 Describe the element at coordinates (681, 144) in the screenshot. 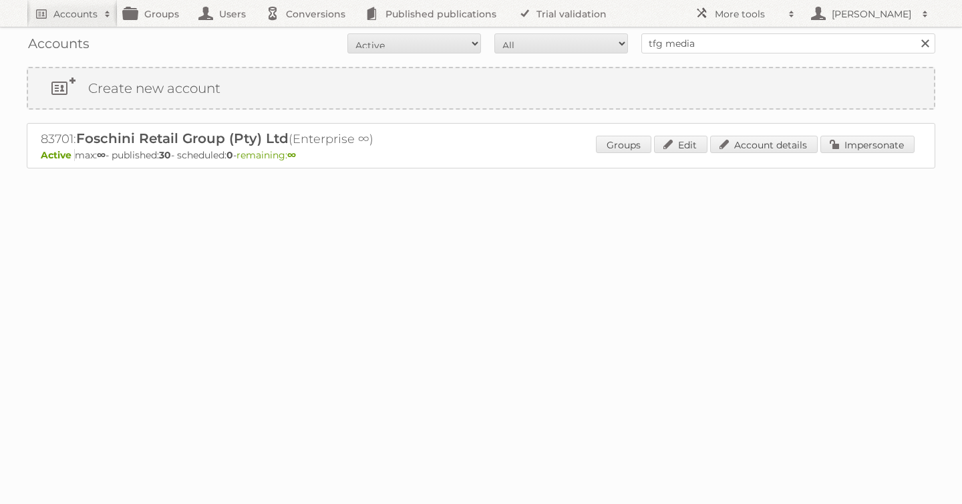

I see `a: Edit` at that location.